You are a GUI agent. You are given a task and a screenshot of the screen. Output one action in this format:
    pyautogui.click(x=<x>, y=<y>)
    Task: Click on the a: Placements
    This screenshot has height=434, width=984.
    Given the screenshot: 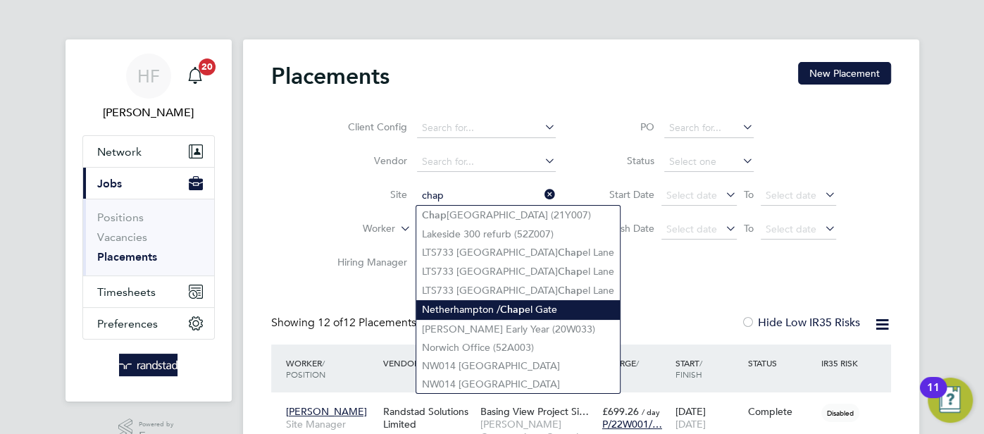 What is the action you would take?
    pyautogui.click(x=127, y=256)
    